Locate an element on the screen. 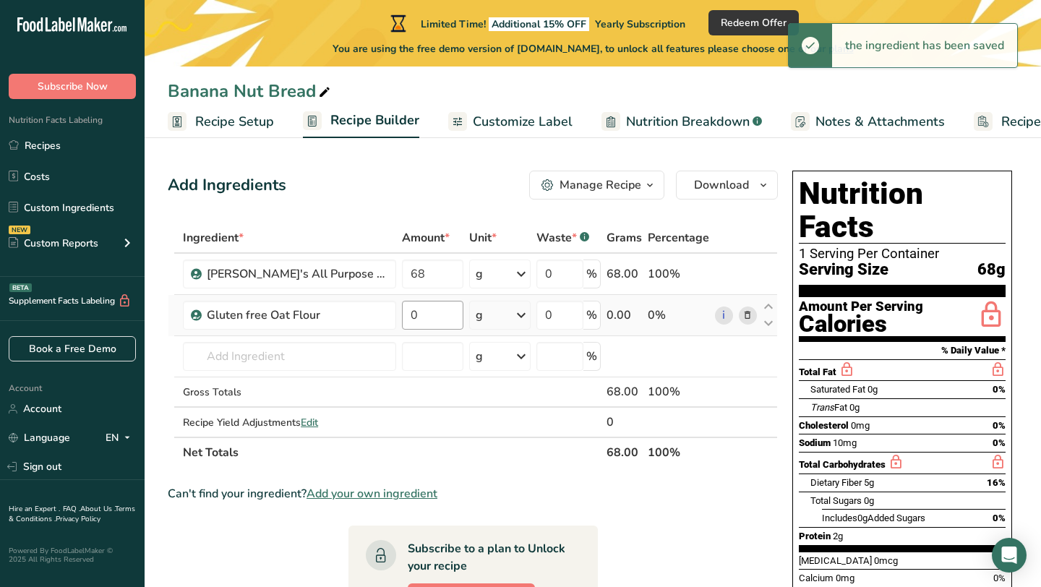  a: Hire an Expert . is located at coordinates (34, 509).